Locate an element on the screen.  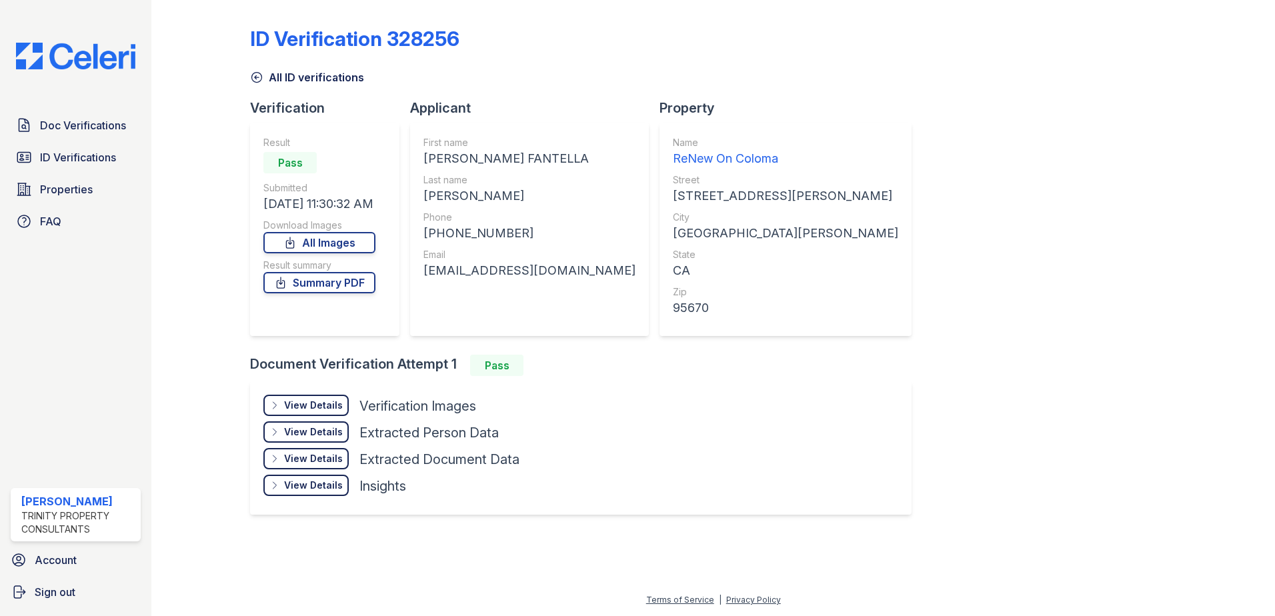
div: Submitted is located at coordinates (319, 188).